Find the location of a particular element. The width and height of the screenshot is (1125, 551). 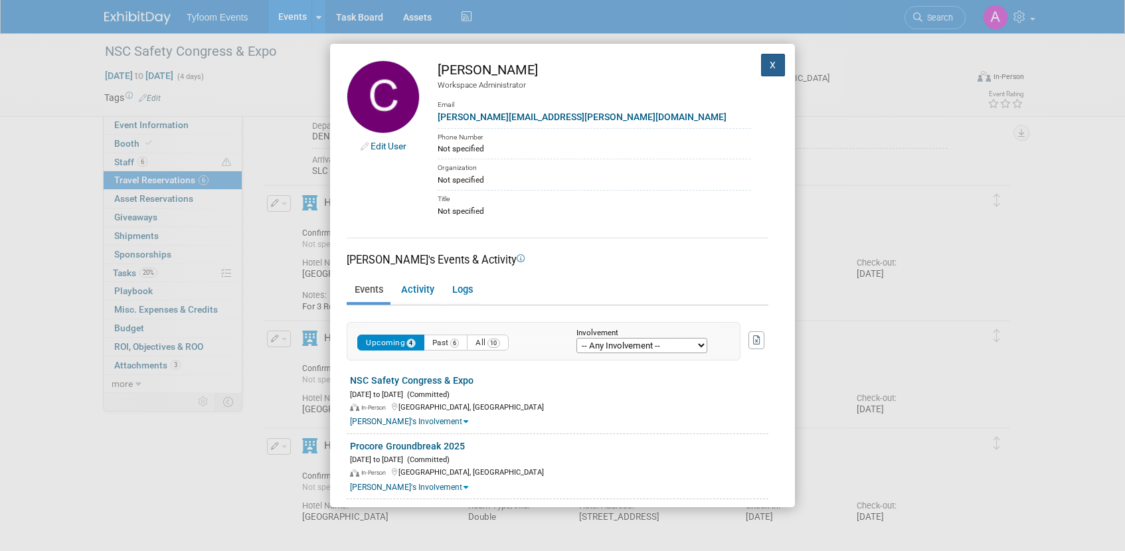

div: Phone Number is located at coordinates (594, 135).